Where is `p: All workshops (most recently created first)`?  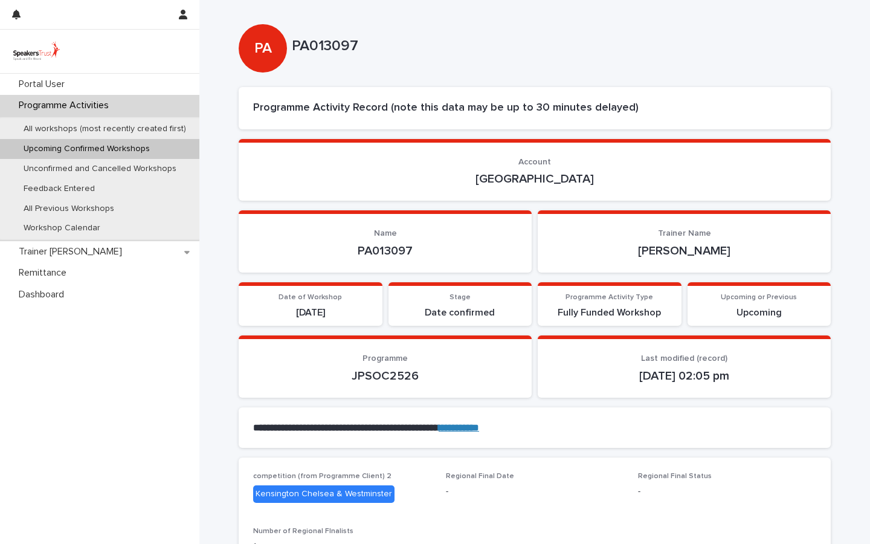
p: All workshops (most recently created first) is located at coordinates (105, 129).